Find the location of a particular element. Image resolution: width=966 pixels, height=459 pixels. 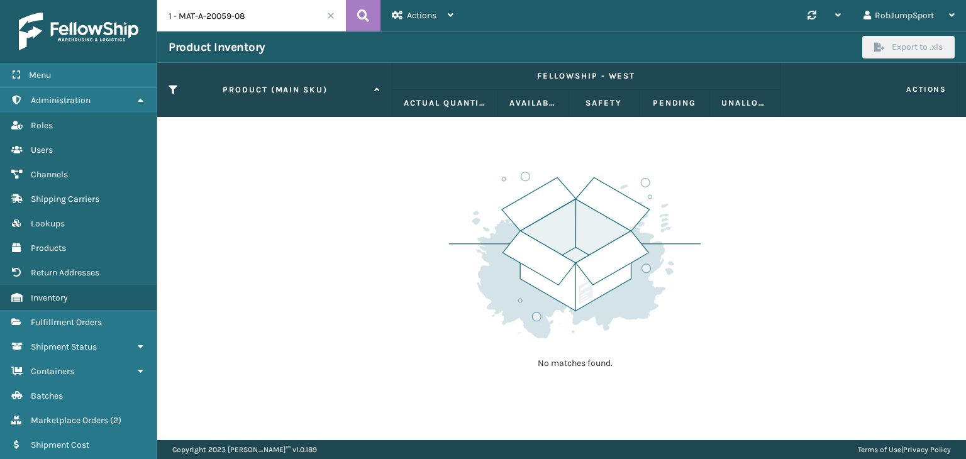

span: Marketplace Orders is located at coordinates (69, 420).